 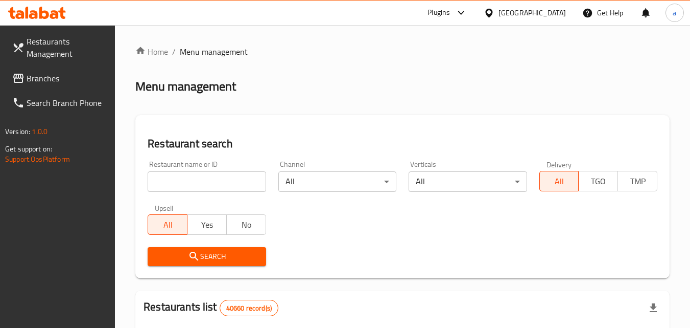 What do you see at coordinates (560, 164) in the screenshot?
I see `label: Delivery` at bounding box center [560, 164].